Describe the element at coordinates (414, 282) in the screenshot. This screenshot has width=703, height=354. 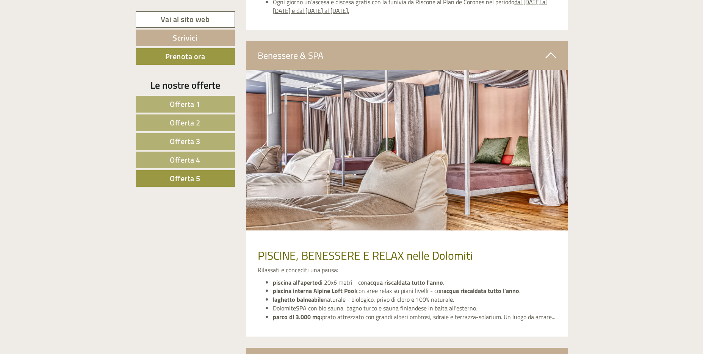
I see `li: di 20x6 metri - con .` at that location.